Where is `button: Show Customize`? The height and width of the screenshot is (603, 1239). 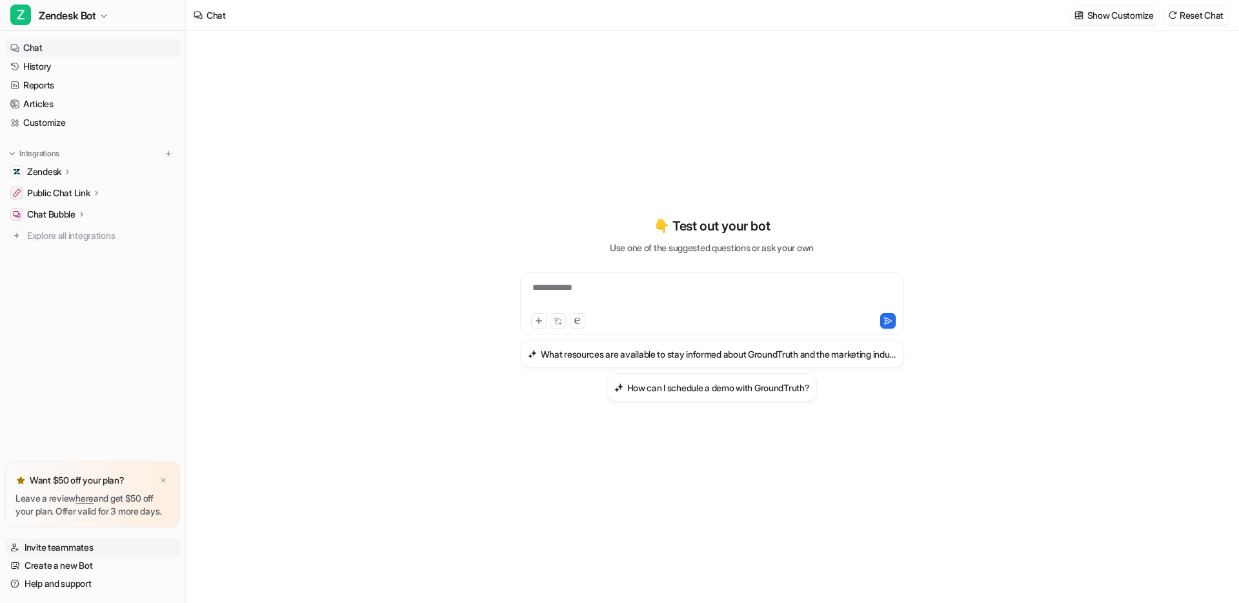 button: Show Customize is located at coordinates (1114, 15).